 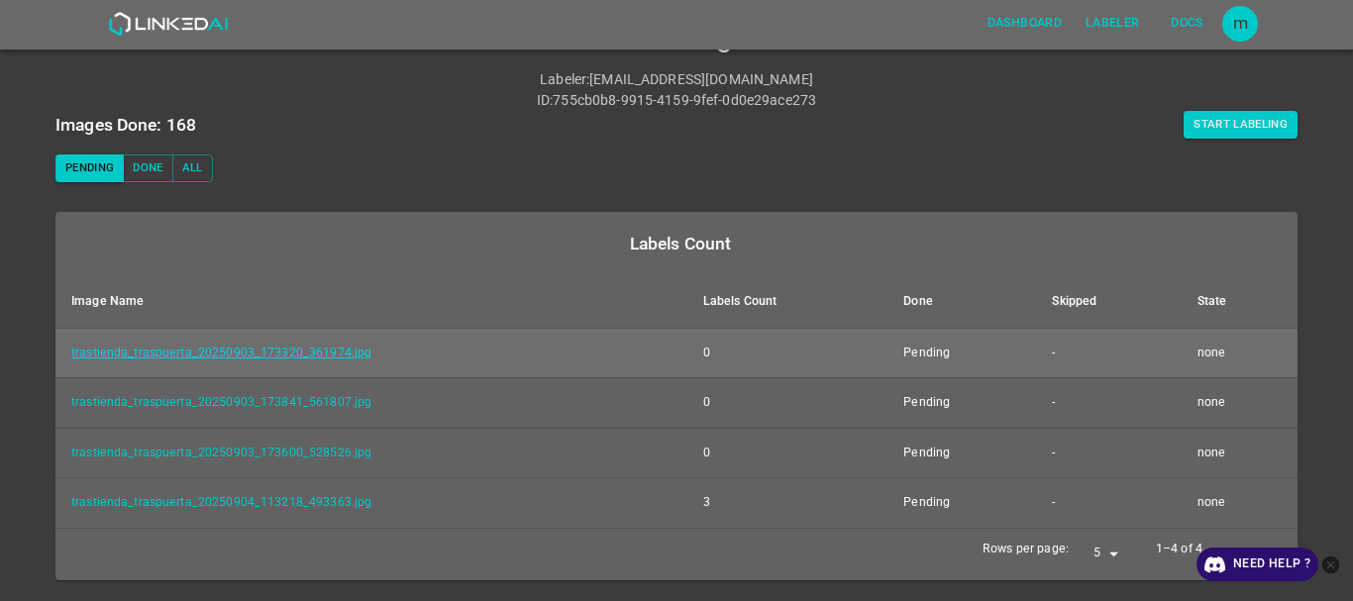 What do you see at coordinates (221, 502) in the screenshot?
I see `a: trastienda_traspuerta_20250904_113218_493363.jpg` at bounding box center [221, 502].